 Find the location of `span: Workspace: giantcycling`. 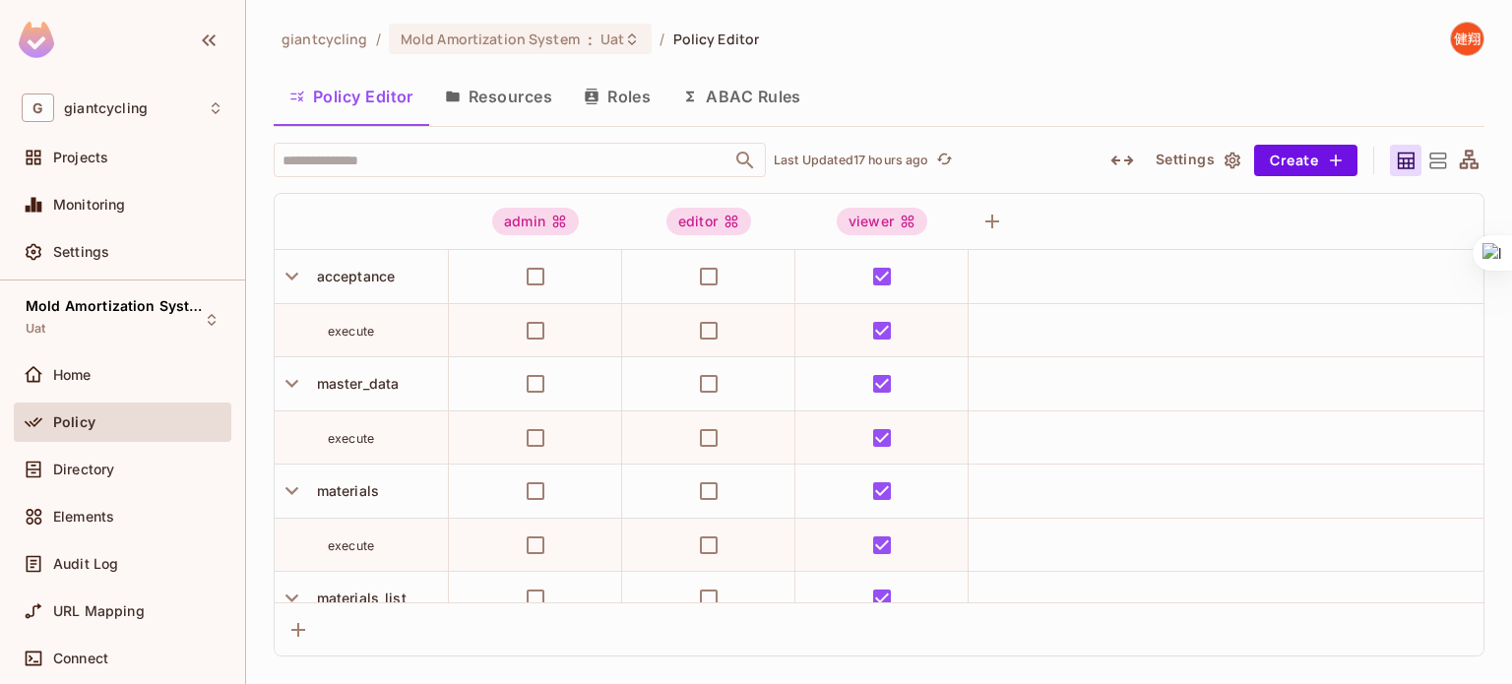

span: Workspace: giantcycling is located at coordinates (105, 108).